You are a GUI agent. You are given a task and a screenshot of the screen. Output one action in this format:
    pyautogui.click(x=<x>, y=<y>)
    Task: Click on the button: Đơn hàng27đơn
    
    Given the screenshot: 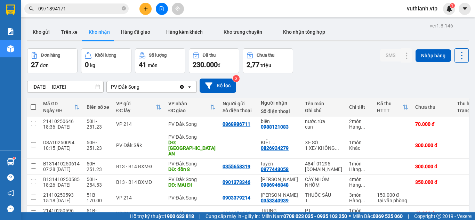 What is the action you would take?
    pyautogui.click(x=52, y=61)
    